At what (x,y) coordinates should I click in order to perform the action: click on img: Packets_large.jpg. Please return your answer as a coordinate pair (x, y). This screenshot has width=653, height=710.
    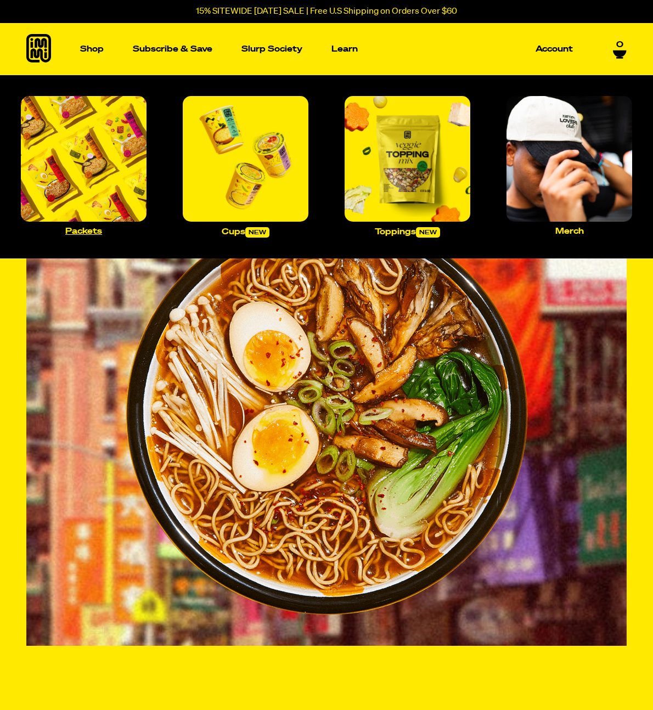
    Looking at the image, I should click on (83, 159).